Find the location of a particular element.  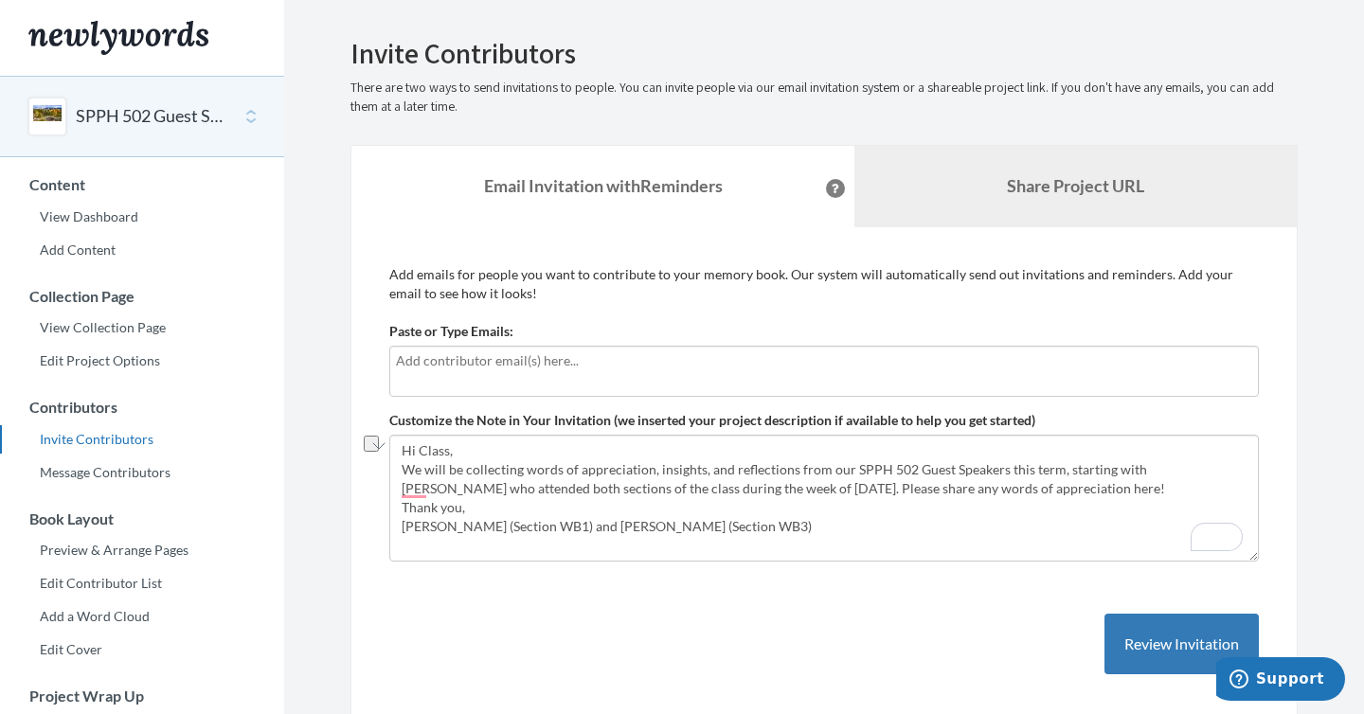

h3: Book Layout is located at coordinates (142, 519).